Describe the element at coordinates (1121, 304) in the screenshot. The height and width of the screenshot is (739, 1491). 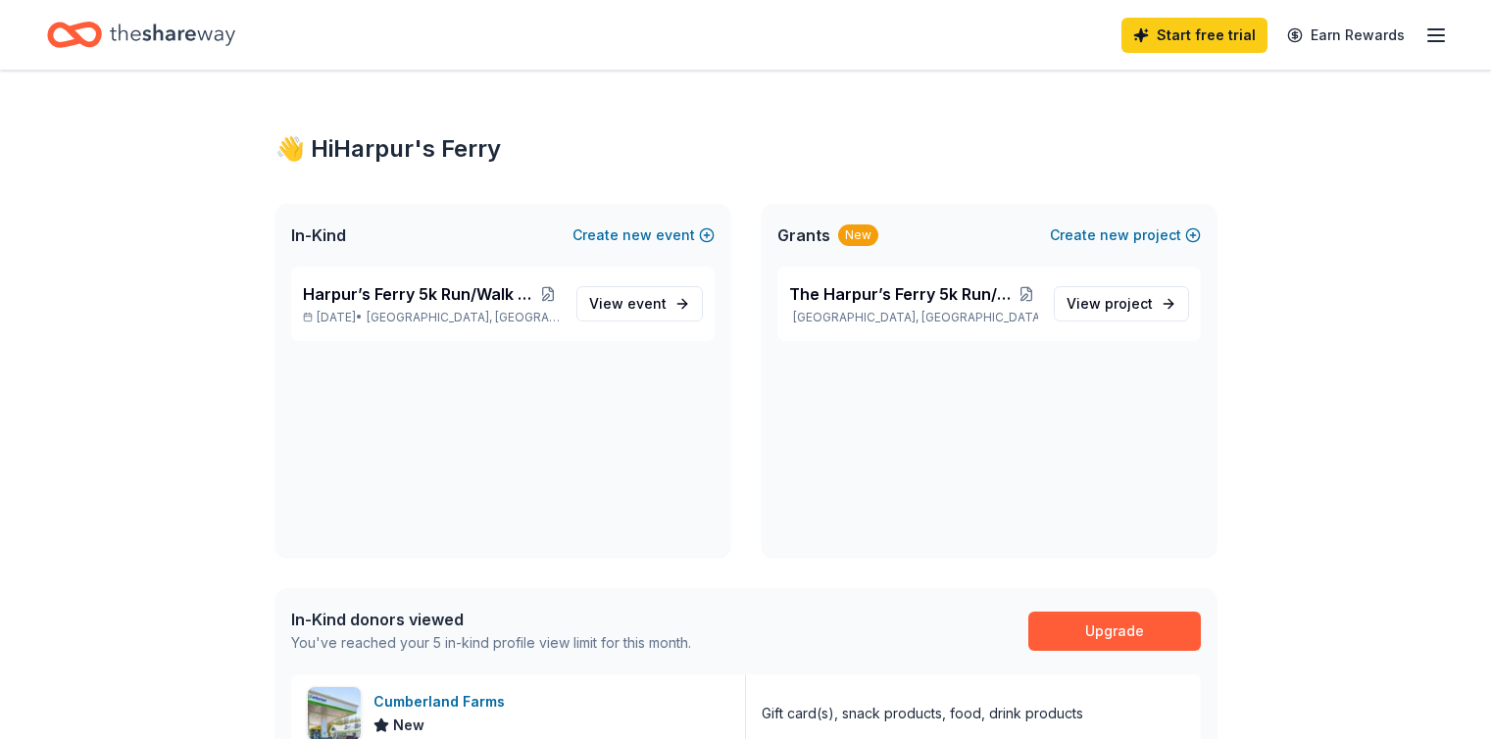
I see `a: View project` at that location.